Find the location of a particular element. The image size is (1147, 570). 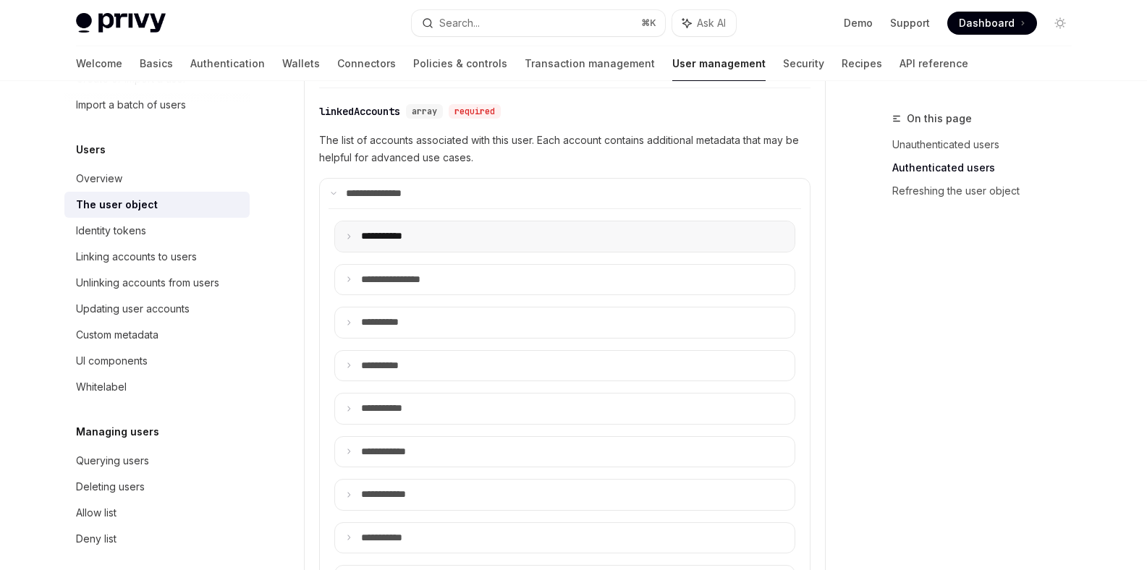

div: Deleting users is located at coordinates (110, 487).